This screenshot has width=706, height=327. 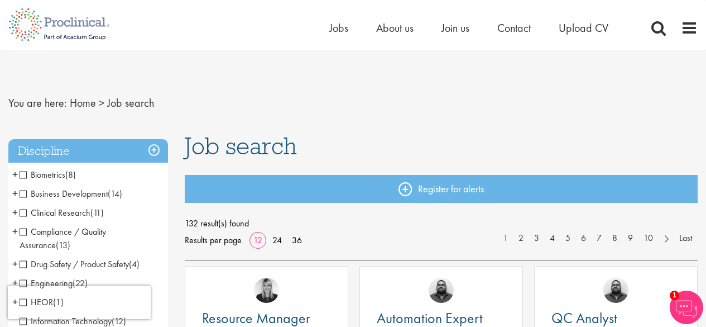 I want to click on a: 4, so click(x=552, y=238).